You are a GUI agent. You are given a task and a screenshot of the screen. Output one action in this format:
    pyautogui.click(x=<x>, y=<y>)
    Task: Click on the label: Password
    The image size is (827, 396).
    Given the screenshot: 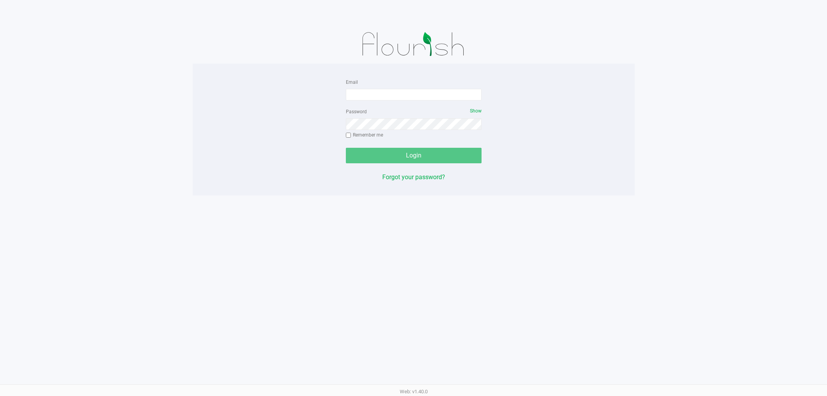 What is the action you would take?
    pyautogui.click(x=356, y=112)
    